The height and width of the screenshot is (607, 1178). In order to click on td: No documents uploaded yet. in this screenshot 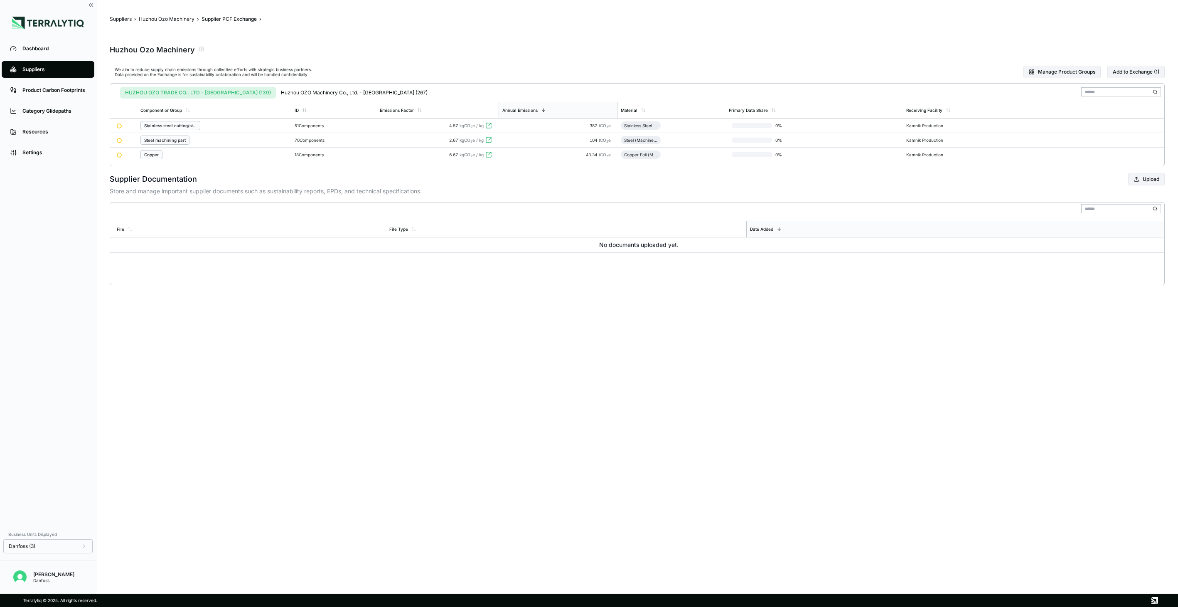, I will do `click(637, 245)`.